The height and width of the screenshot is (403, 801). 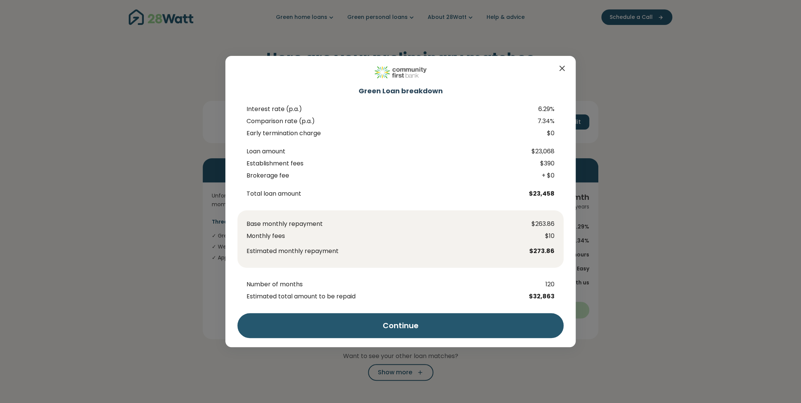 I want to click on span: $23,458, so click(x=544, y=194).